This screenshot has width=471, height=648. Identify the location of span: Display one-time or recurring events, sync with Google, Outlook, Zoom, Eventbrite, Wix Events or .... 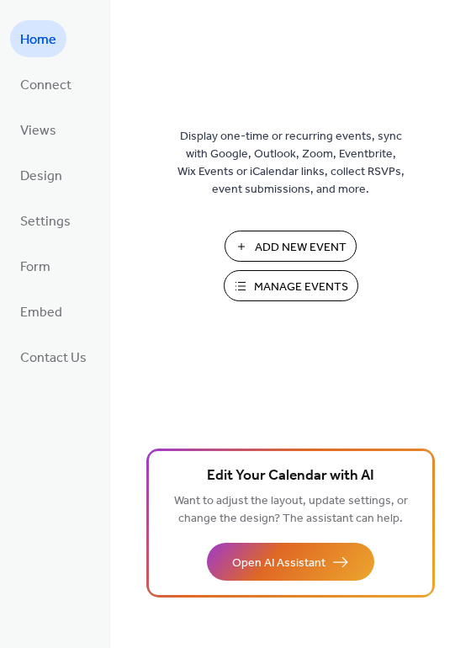
(291, 163).